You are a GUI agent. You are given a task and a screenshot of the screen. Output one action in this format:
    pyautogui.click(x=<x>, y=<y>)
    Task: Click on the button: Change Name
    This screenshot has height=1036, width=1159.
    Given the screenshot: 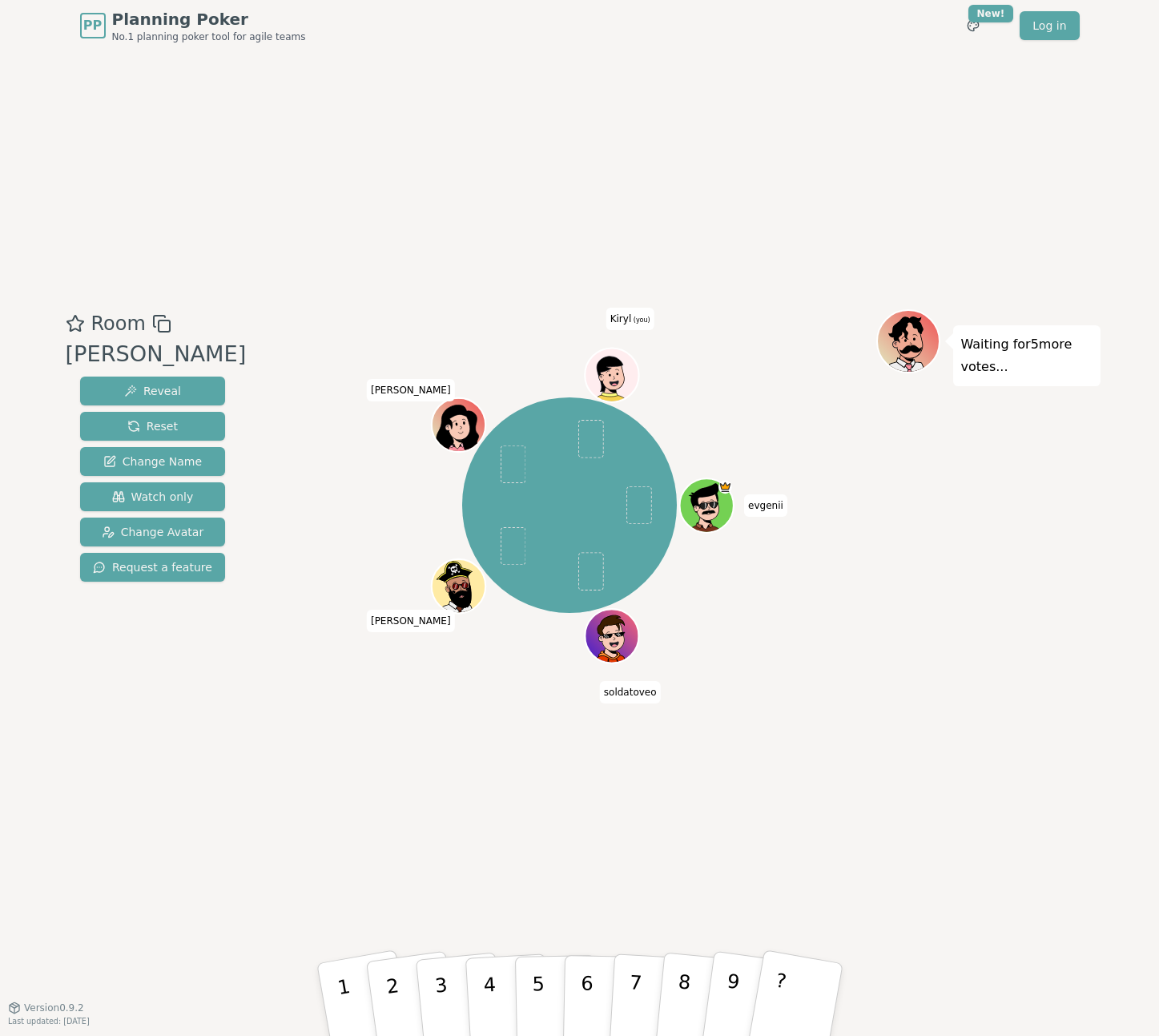 What is the action you would take?
    pyautogui.click(x=152, y=461)
    